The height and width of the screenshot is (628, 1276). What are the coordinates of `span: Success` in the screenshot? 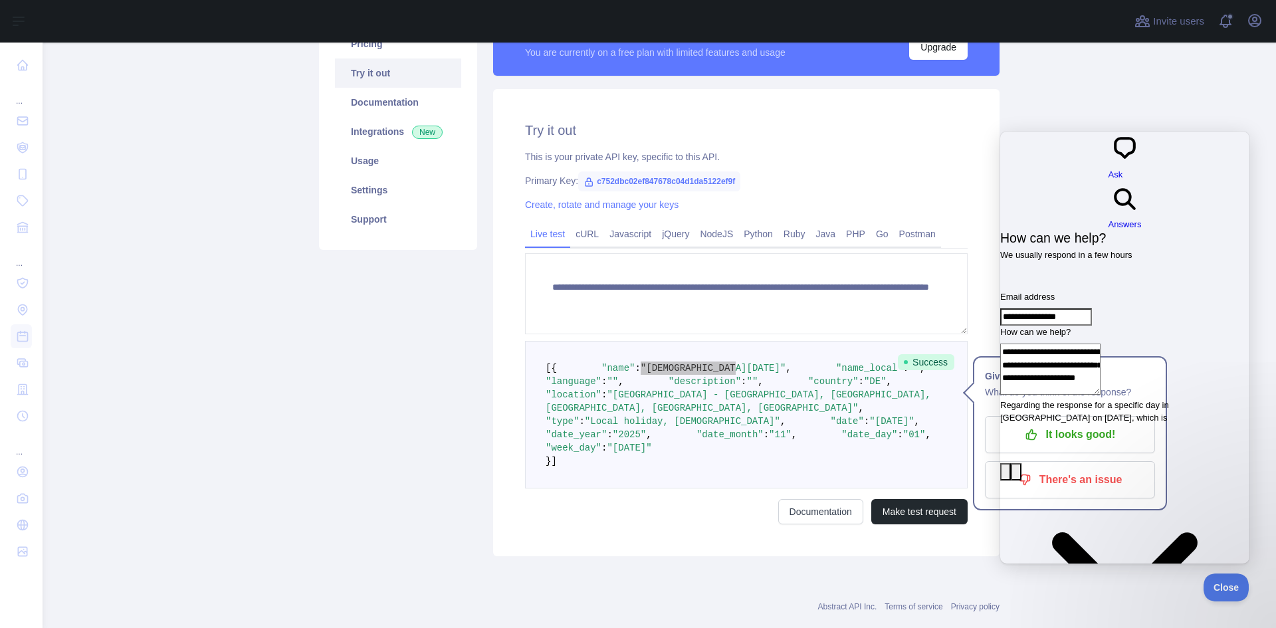 It's located at (926, 362).